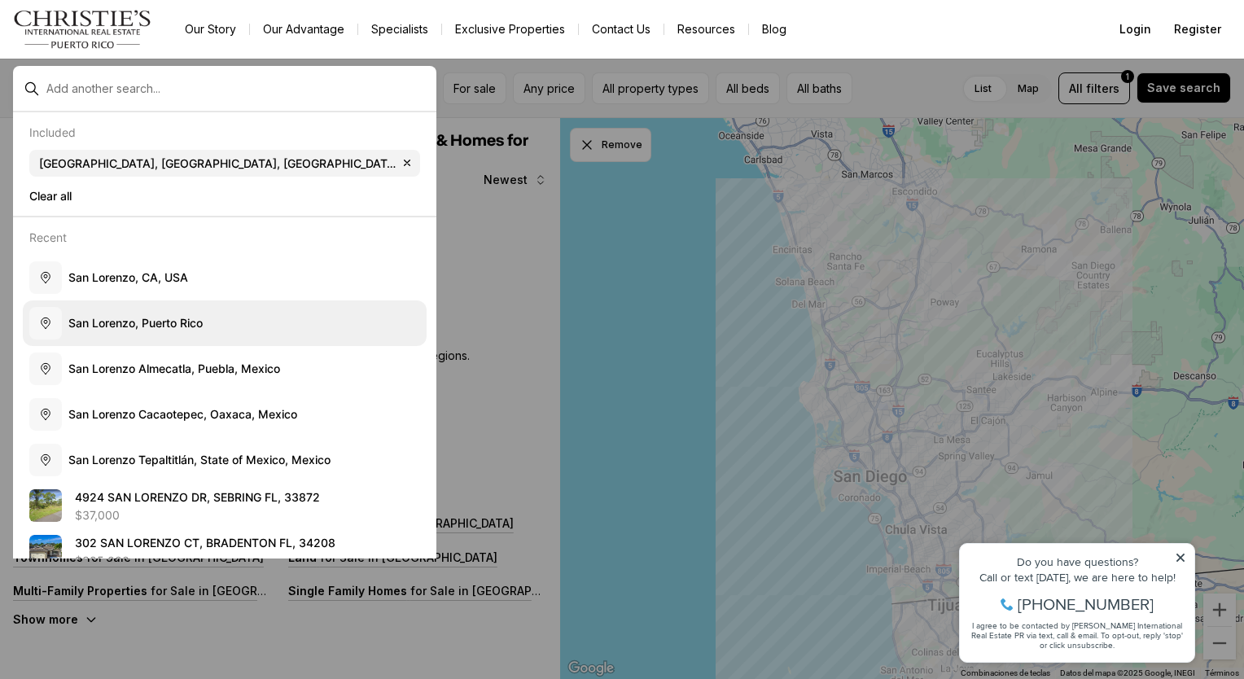  What do you see at coordinates (205, 542) in the screenshot?
I see `span: 3 0 2 S A N L O R E N Z O C T , B R A D E N T O N F L , 3 4 2 0 8` at bounding box center [205, 542].